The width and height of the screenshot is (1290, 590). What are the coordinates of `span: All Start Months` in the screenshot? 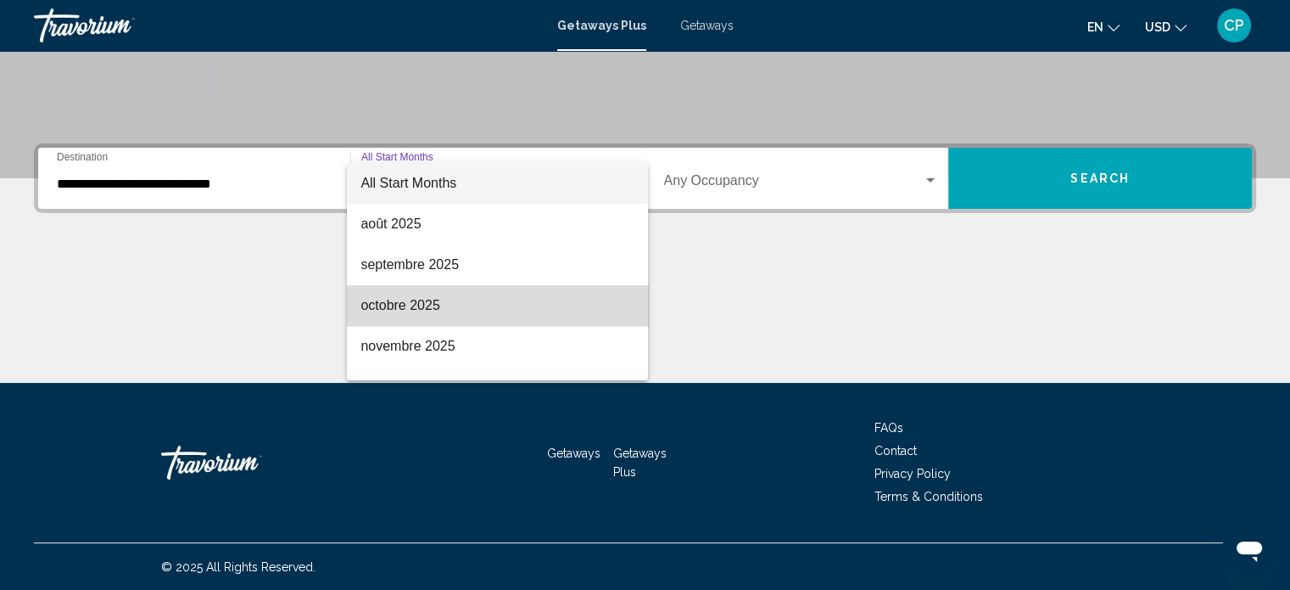 It's located at (408, 182).